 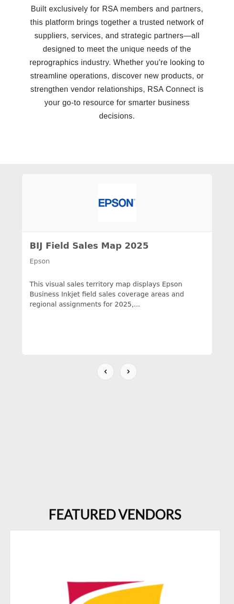 What do you see at coordinates (117, 245) in the screenshot?
I see `h3: BIJ Field Sales Map 2025` at bounding box center [117, 245].